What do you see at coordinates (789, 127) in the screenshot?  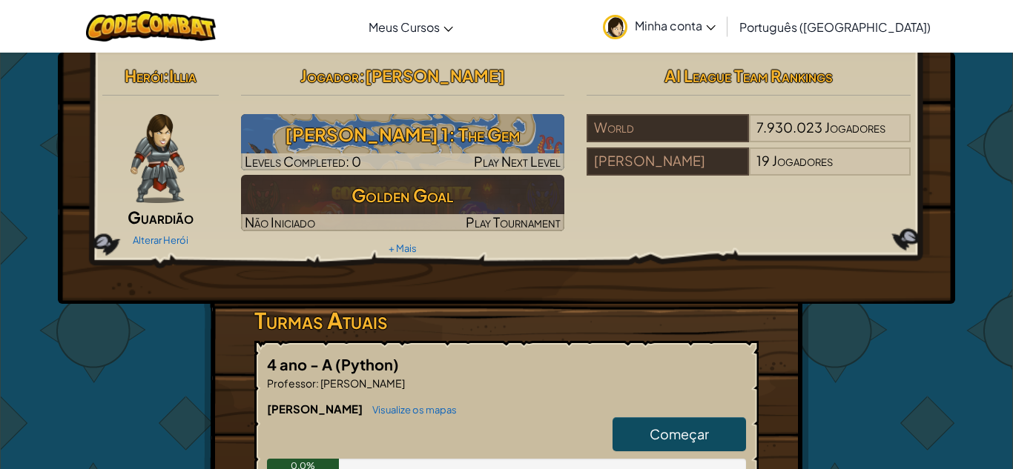 I see `span: 7.930.023` at bounding box center [789, 127].